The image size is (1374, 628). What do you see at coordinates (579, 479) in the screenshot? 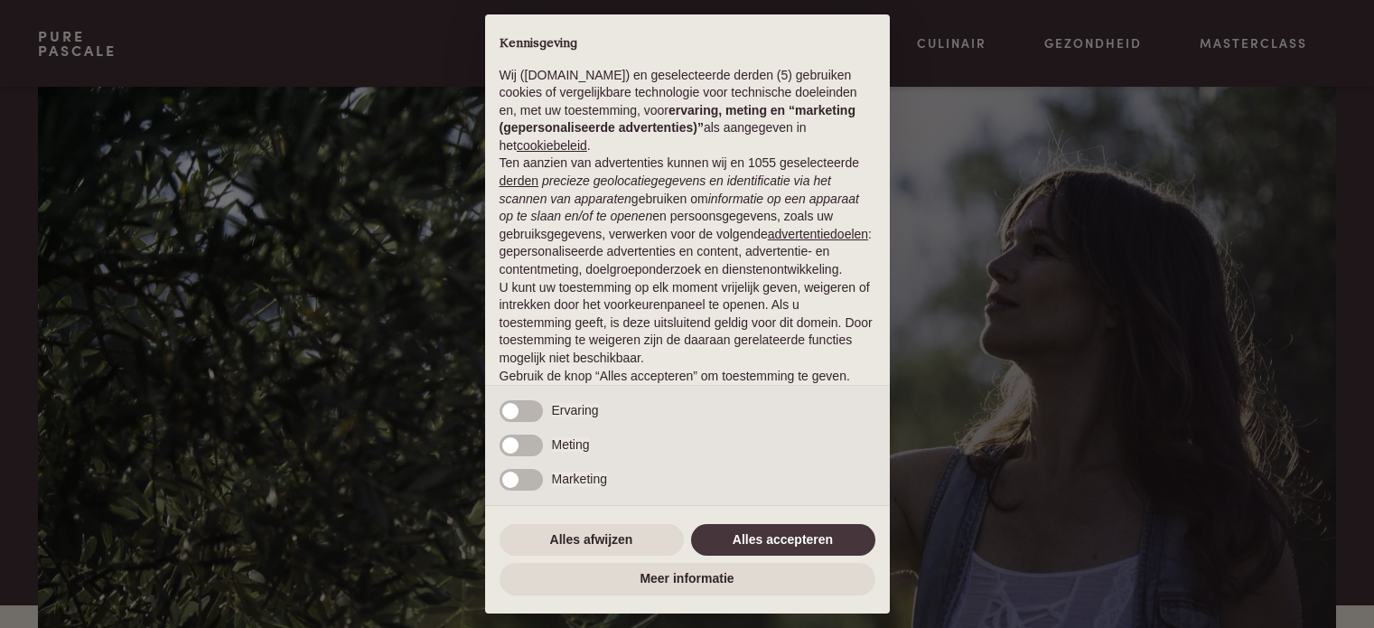
I see `span: Marketing` at bounding box center [579, 479].